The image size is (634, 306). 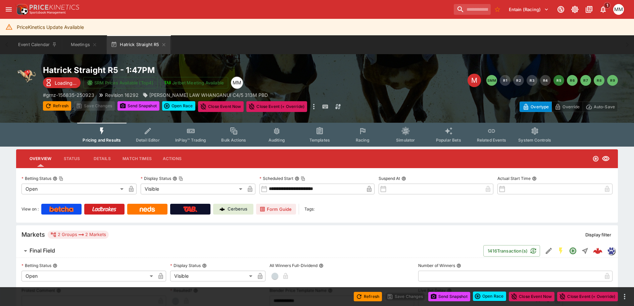 What do you see at coordinates (571, 106) in the screenshot?
I see `p: Override` at bounding box center [571, 106].